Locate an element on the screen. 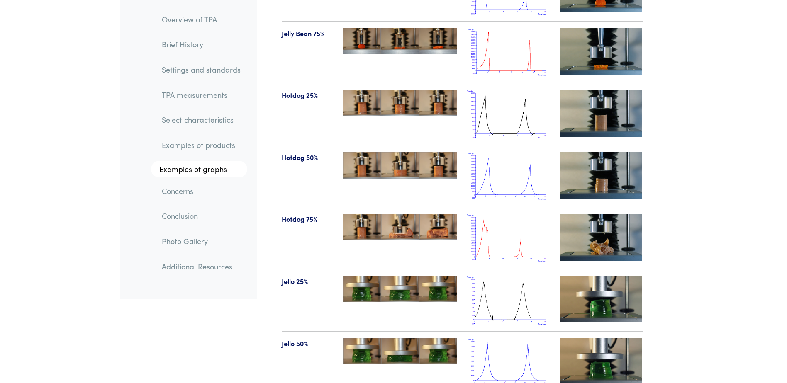  img: jello_tpa_25.png is located at coordinates (508, 300).